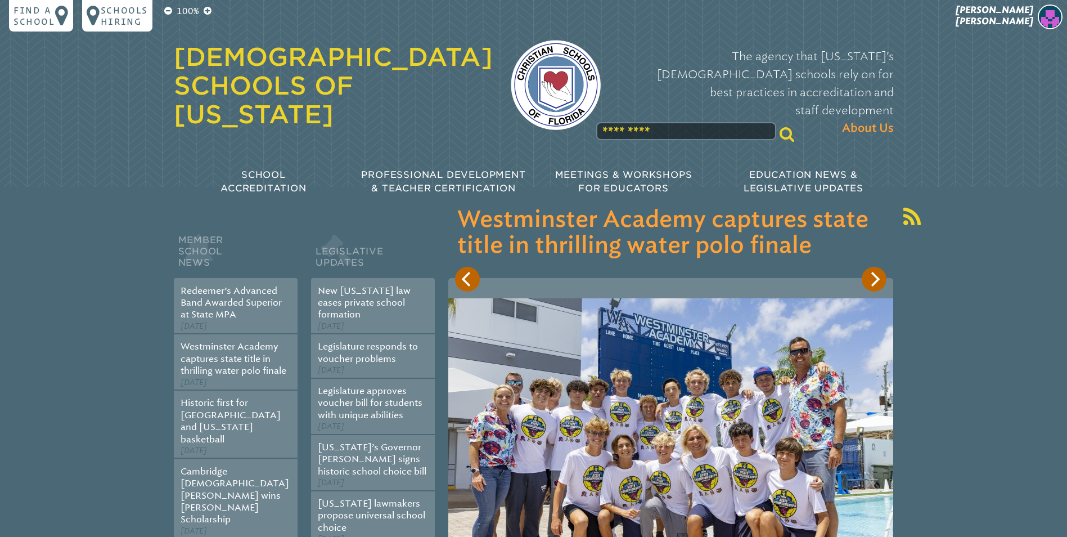 The width and height of the screenshot is (1067, 537). Describe the element at coordinates (370, 403) in the screenshot. I see `a: Legislature approves voucher bill for students with unique abilities` at that location.